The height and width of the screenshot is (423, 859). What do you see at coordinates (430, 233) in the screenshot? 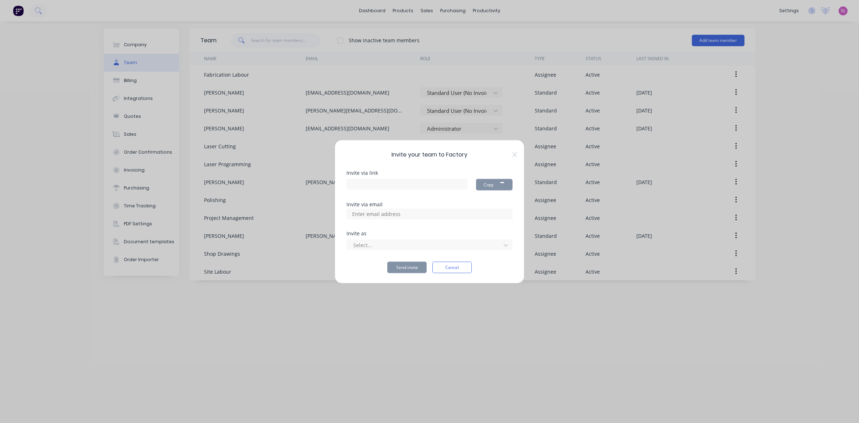
I see `div: Invite as` at bounding box center [430, 233].